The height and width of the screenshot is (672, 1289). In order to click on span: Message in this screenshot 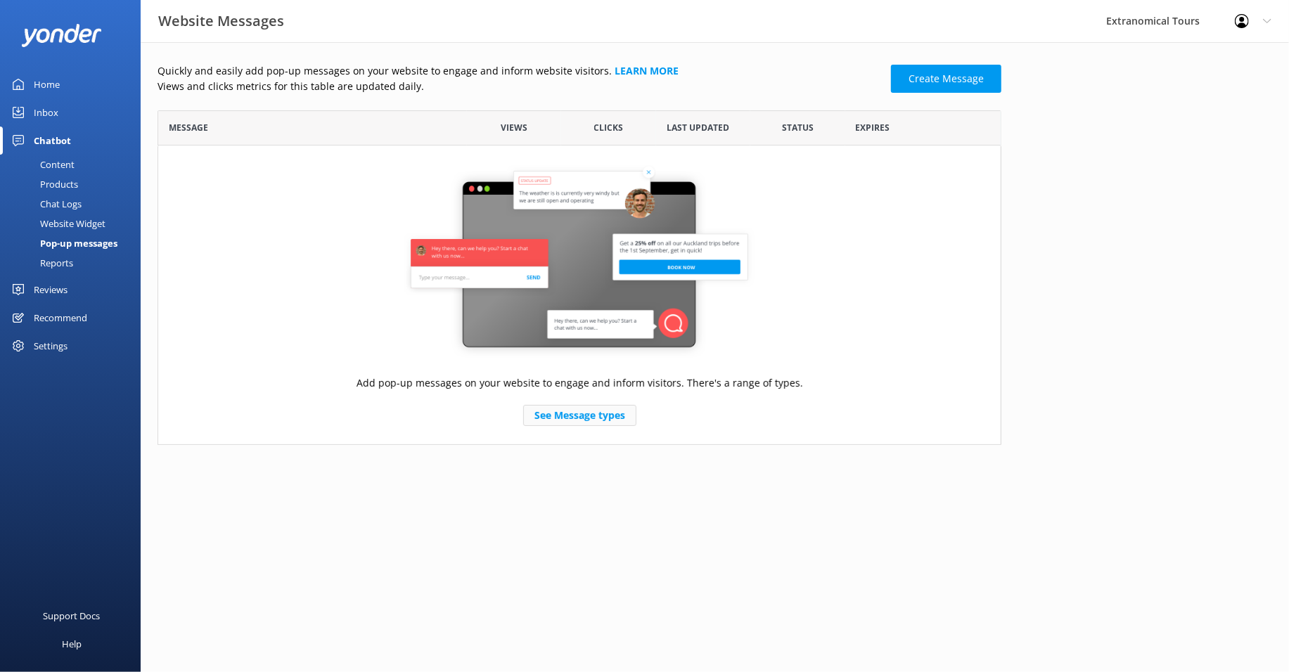, I will do `click(188, 127)`.